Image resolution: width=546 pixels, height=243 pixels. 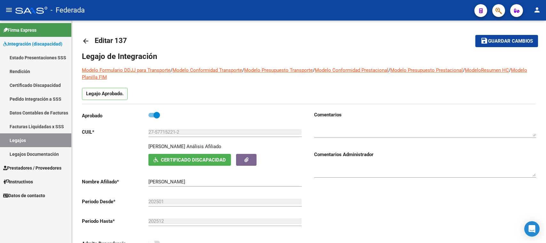 What do you see at coordinates (278, 70) in the screenshot?
I see `a: Modelo Presupuesto Transporte` at bounding box center [278, 70].